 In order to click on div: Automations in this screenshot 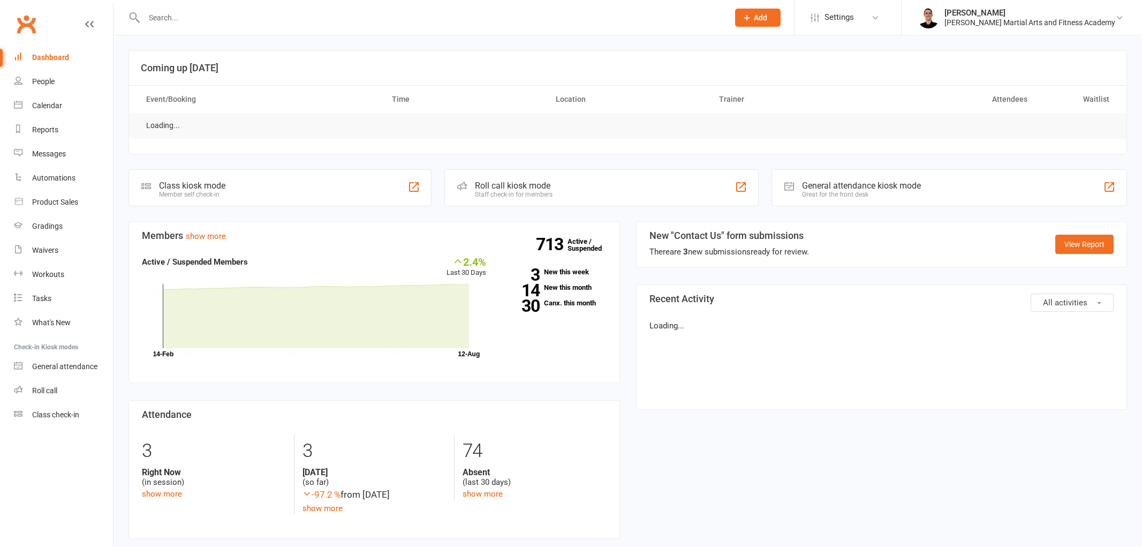, I will do `click(54, 178)`.